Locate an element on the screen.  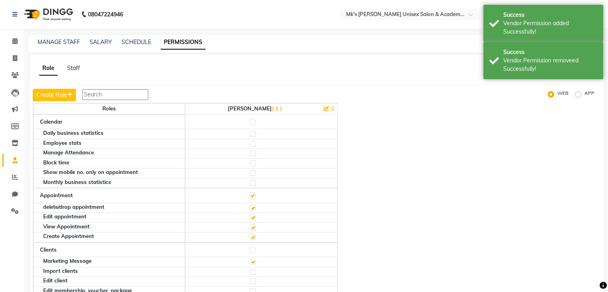
div: Marketing Message is located at coordinates (114, 261).